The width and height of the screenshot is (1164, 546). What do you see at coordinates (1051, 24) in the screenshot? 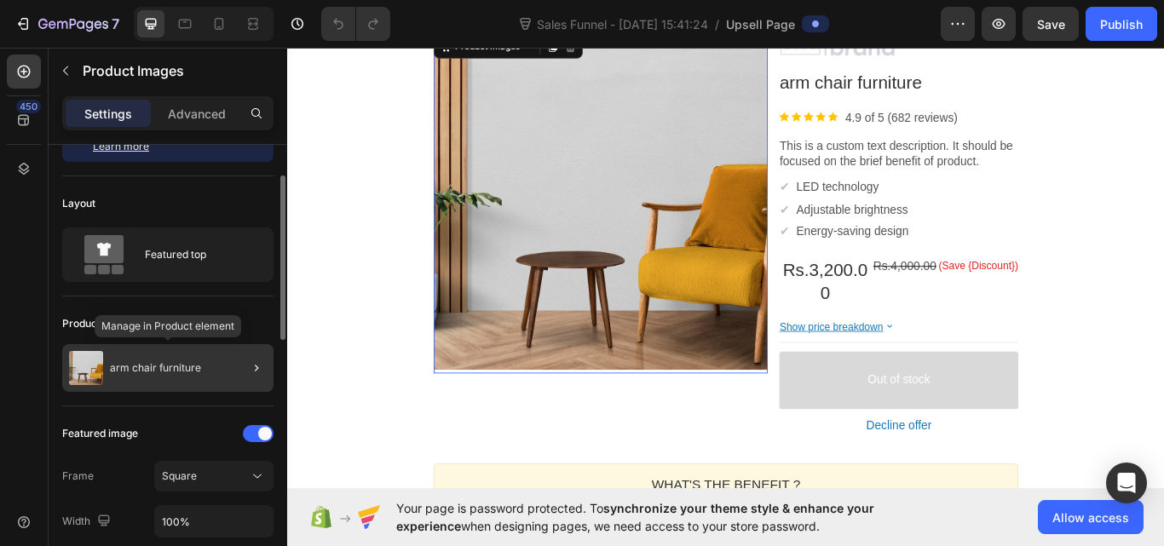
I see `button: Save` at bounding box center [1051, 24].